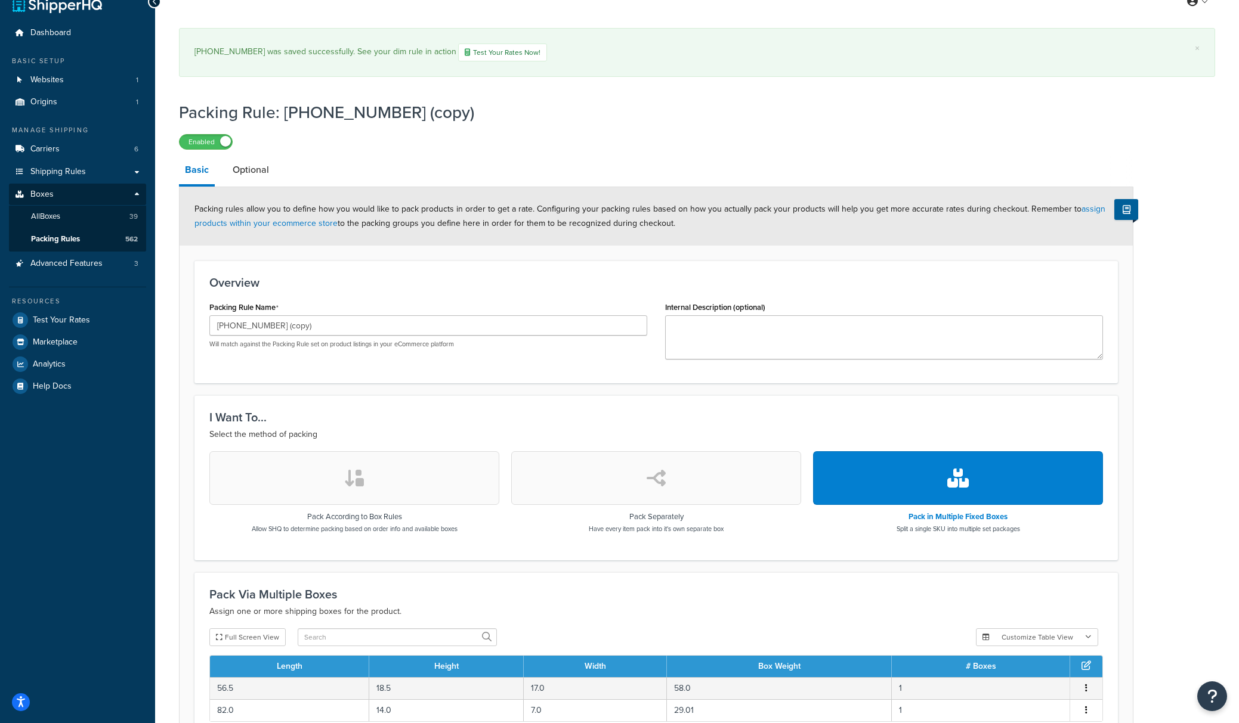  What do you see at coordinates (78, 264) in the screenshot?
I see `li: Advanced Features` at bounding box center [78, 264].